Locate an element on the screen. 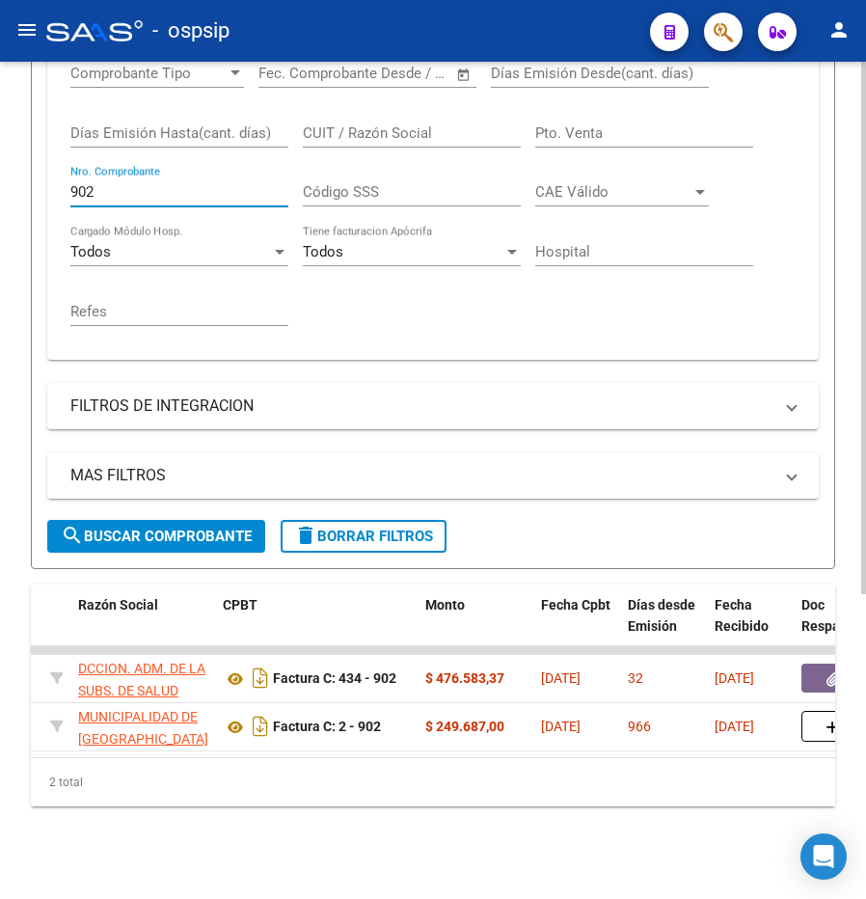 The width and height of the screenshot is (866, 899). datatable-header-cell: Monto is located at coordinates (475, 627).